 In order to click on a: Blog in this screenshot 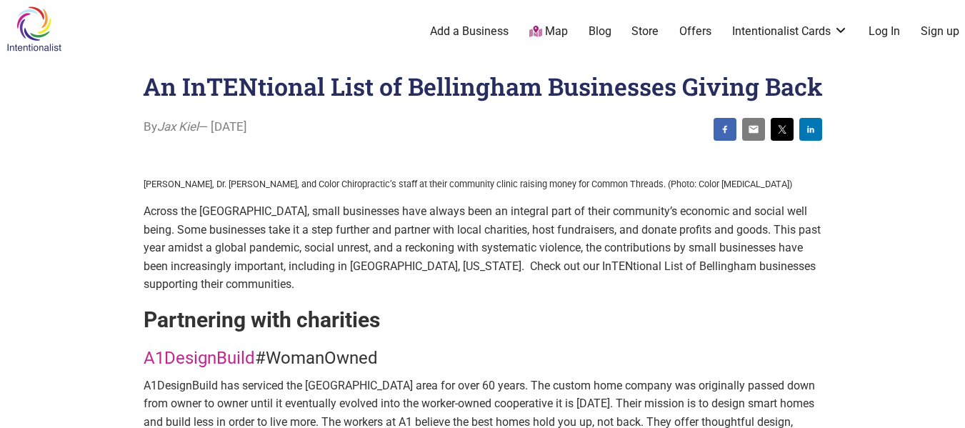, I will do `click(600, 31)`.